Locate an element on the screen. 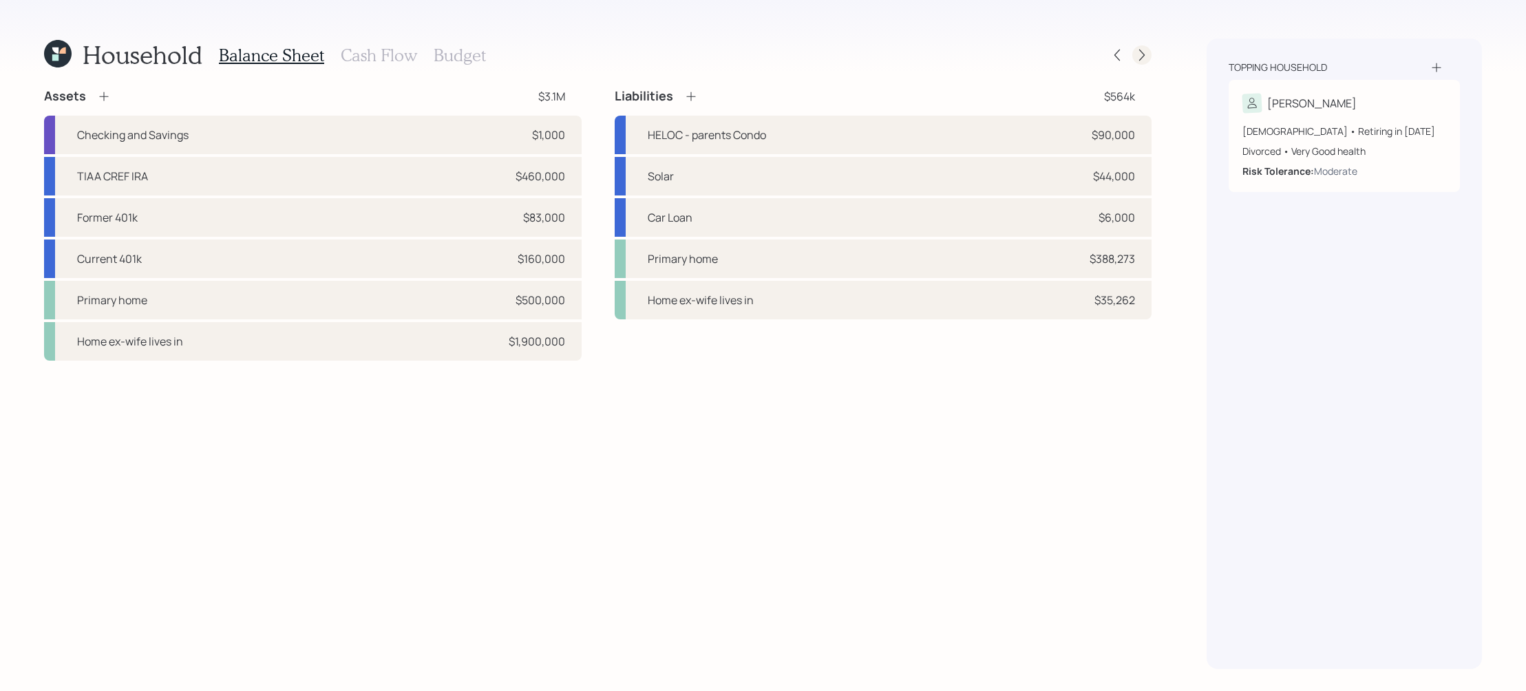  div: Divorced • Very Good health is located at coordinates (1344, 151).